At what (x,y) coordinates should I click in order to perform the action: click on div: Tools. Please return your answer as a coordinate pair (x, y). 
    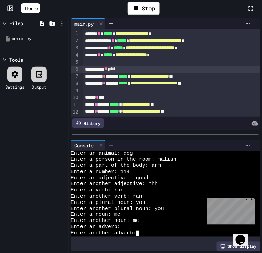
    Looking at the image, I should click on (16, 59).